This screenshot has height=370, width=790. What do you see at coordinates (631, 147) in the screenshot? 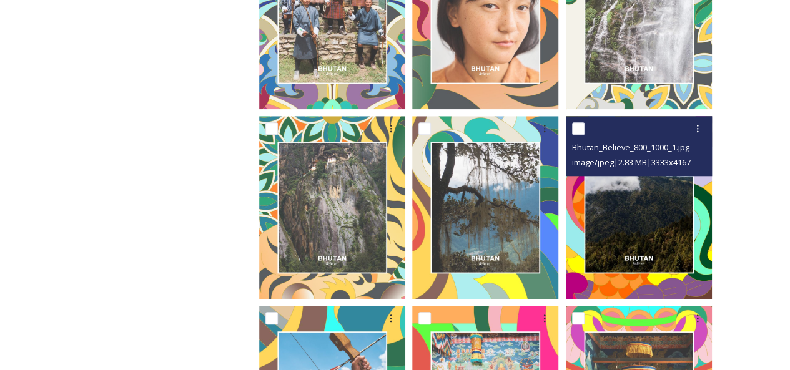
I see `span: Bhutan_Believe_800_1000_1.jpg` at bounding box center [631, 147].